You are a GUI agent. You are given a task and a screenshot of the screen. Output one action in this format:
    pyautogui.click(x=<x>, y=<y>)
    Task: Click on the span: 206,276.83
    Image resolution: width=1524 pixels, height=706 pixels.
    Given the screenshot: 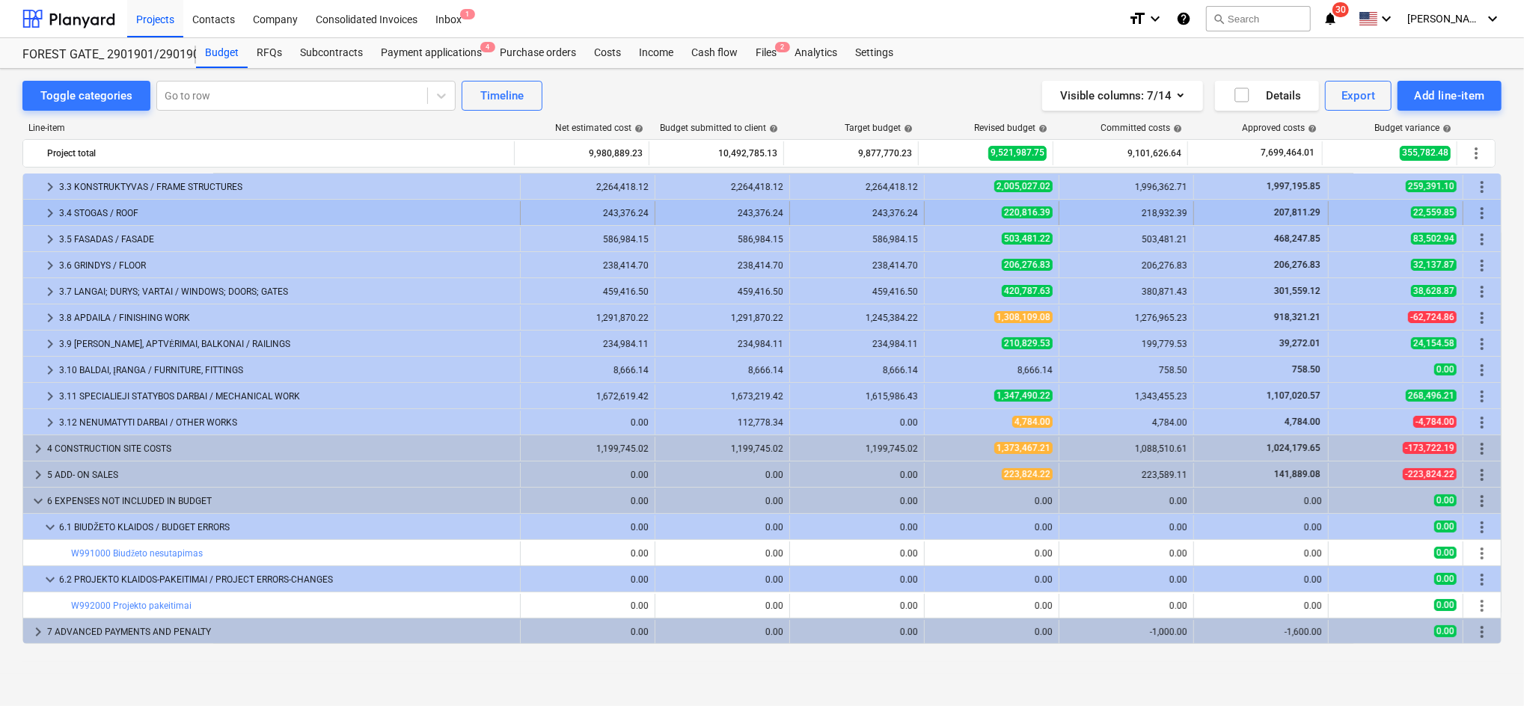 What is the action you would take?
    pyautogui.click(x=1027, y=265)
    